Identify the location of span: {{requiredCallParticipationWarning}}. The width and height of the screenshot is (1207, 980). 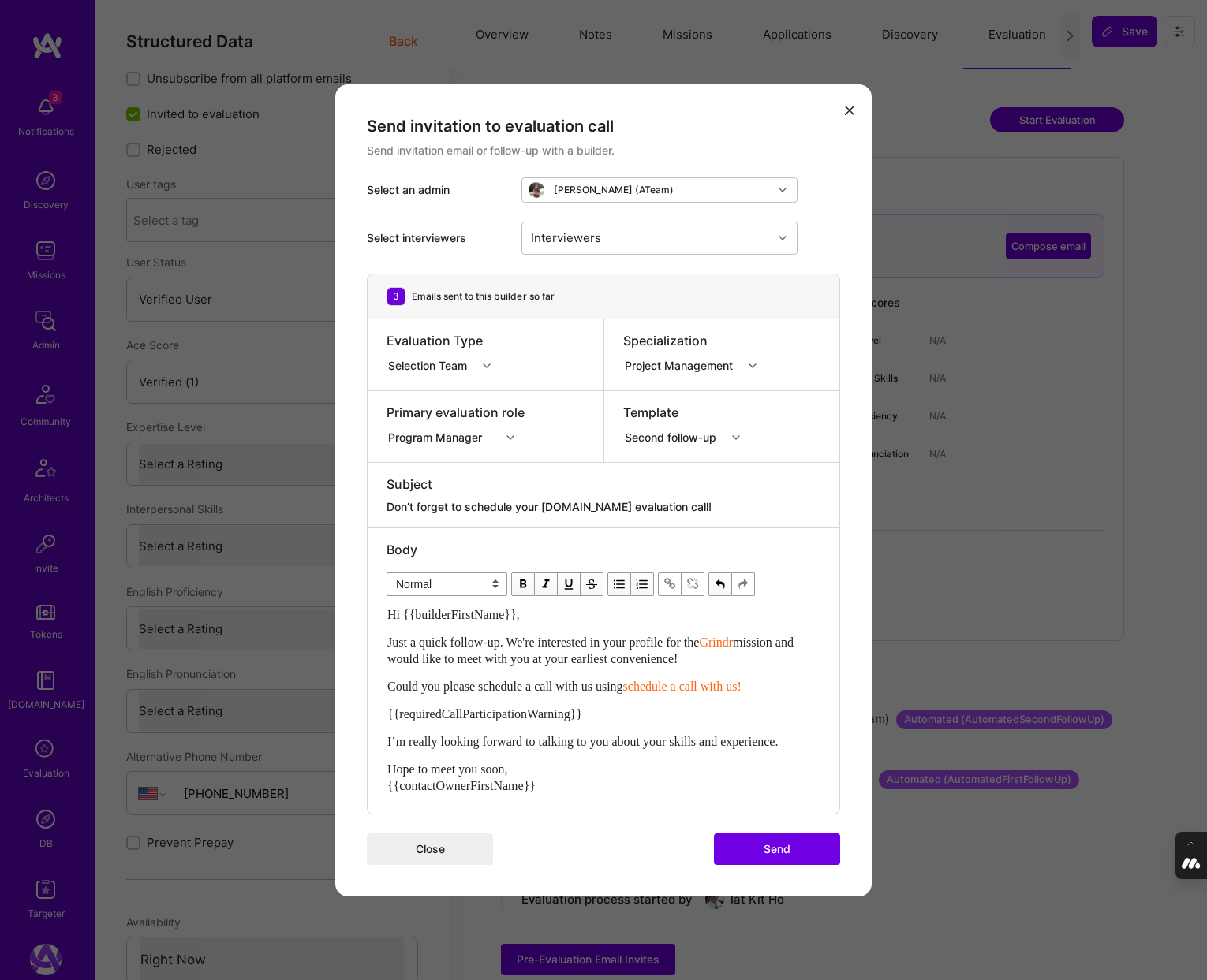
(484, 714).